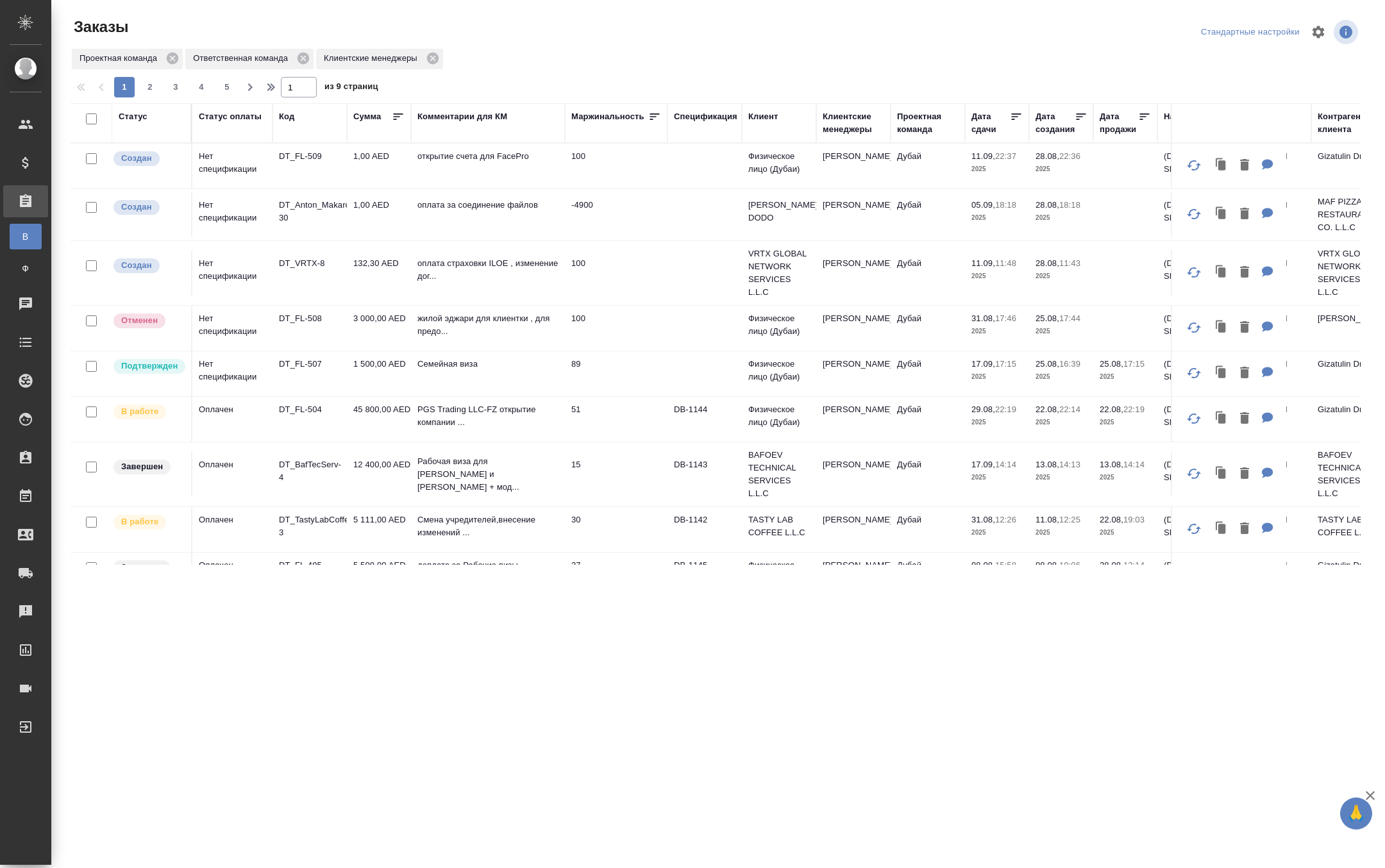 The image size is (1385, 868). Describe the element at coordinates (379, 475) in the screenshot. I see `td: 12 400,00 AED` at that location.